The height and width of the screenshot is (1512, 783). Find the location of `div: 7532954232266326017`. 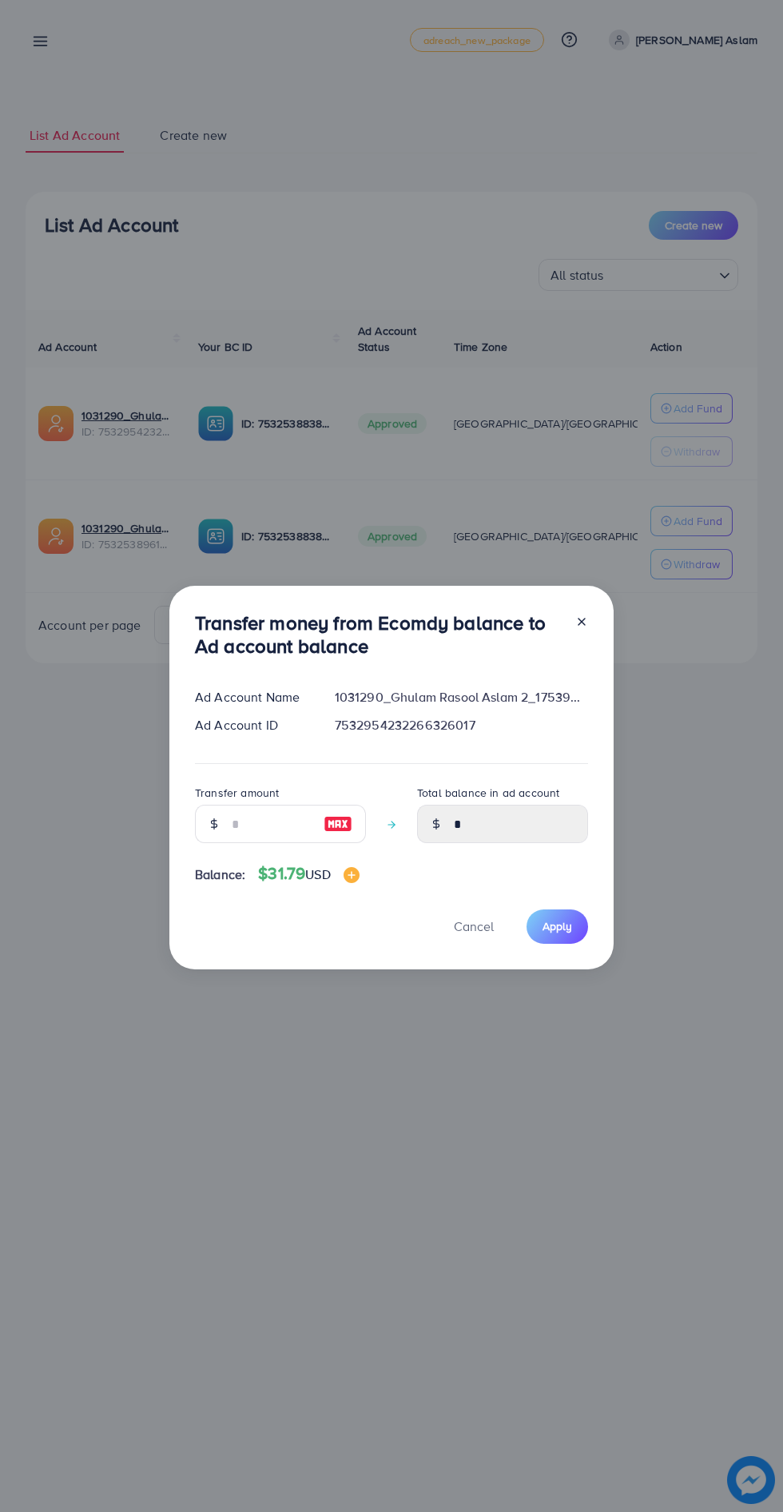

div: 7532954232266326017 is located at coordinates (461, 725).